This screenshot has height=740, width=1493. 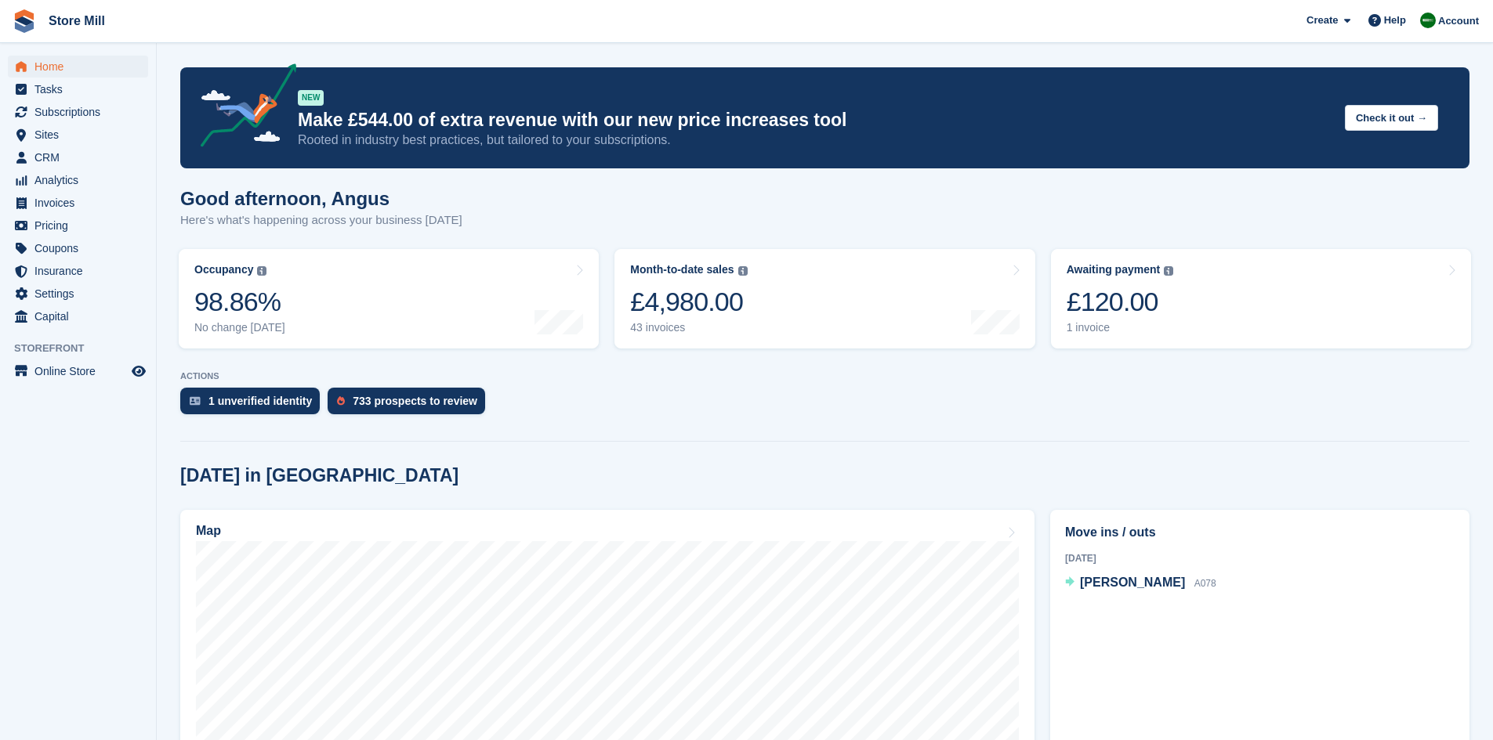 What do you see at coordinates (1259, 533) in the screenshot?
I see `h2: Move ins / outs` at bounding box center [1259, 533].